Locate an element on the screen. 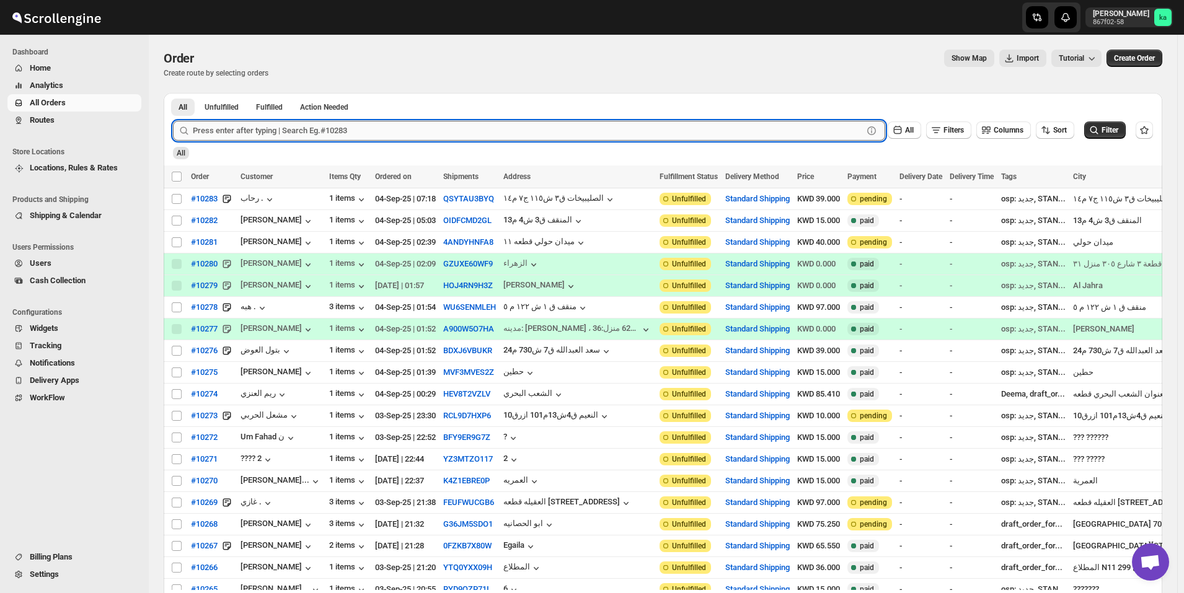 This screenshot has width=1184, height=593. span: #10281 is located at coordinates (204, 242).